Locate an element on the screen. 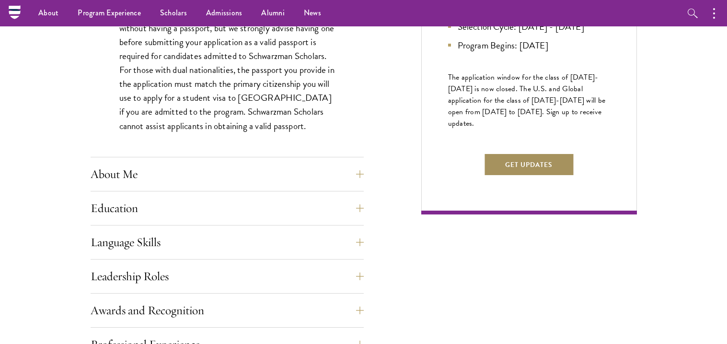 The width and height of the screenshot is (727, 344). button: About Me is located at coordinates (227, 174).